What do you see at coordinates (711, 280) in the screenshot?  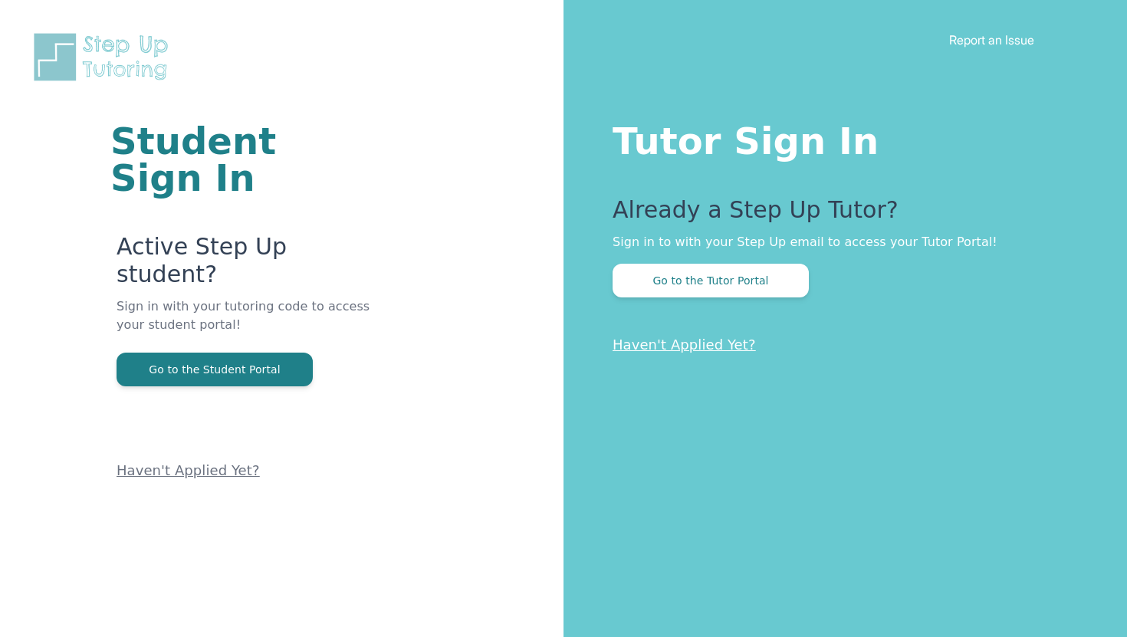 I see `a: Go to the Tutor Portal` at bounding box center [711, 280].